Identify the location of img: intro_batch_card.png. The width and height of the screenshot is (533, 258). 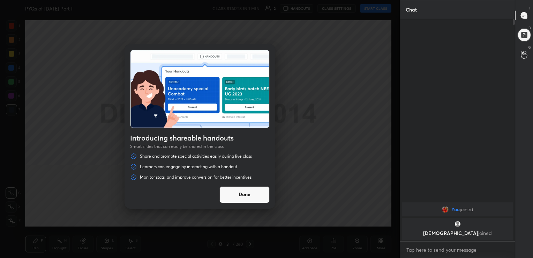
(200, 89).